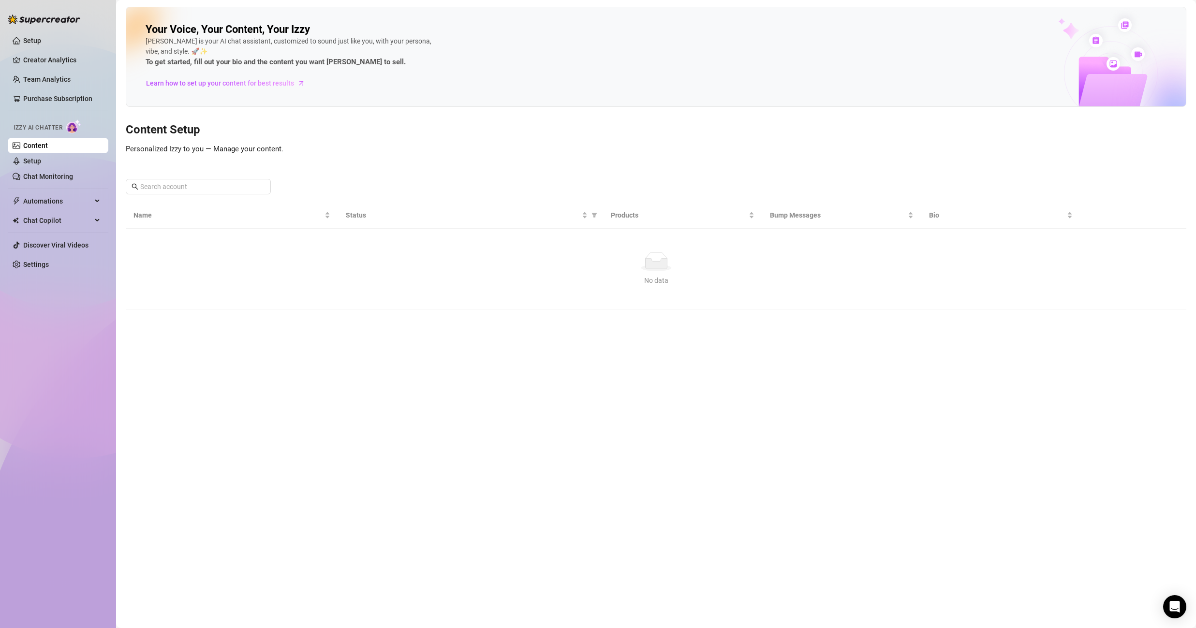 This screenshot has width=1196, height=628. I want to click on th: Products, so click(682, 215).